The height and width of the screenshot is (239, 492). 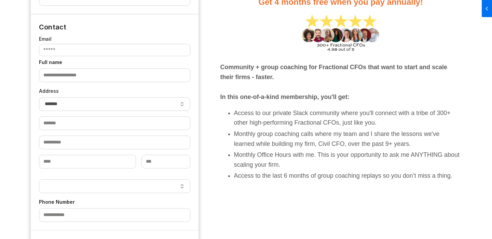 What do you see at coordinates (285, 97) in the screenshot?
I see `strong: In this one-of-a-kind membership, you'll get:` at bounding box center [285, 97].